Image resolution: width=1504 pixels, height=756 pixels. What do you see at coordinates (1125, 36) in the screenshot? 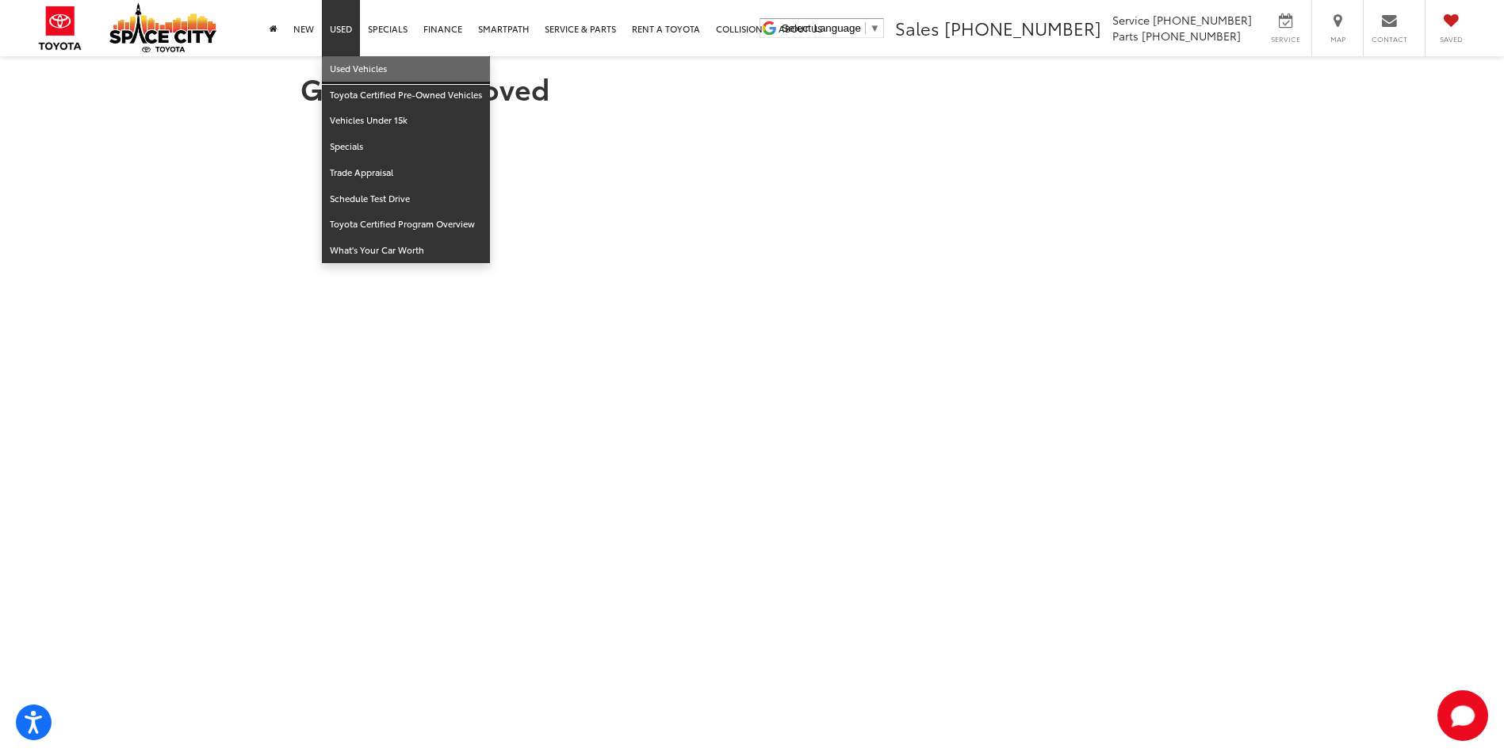
I see `span: Parts` at bounding box center [1125, 36].